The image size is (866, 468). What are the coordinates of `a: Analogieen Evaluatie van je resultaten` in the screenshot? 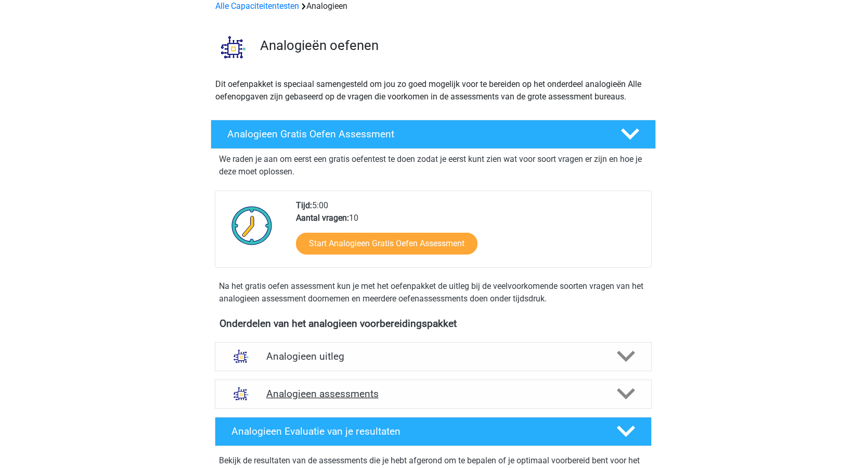 It's located at (433, 431).